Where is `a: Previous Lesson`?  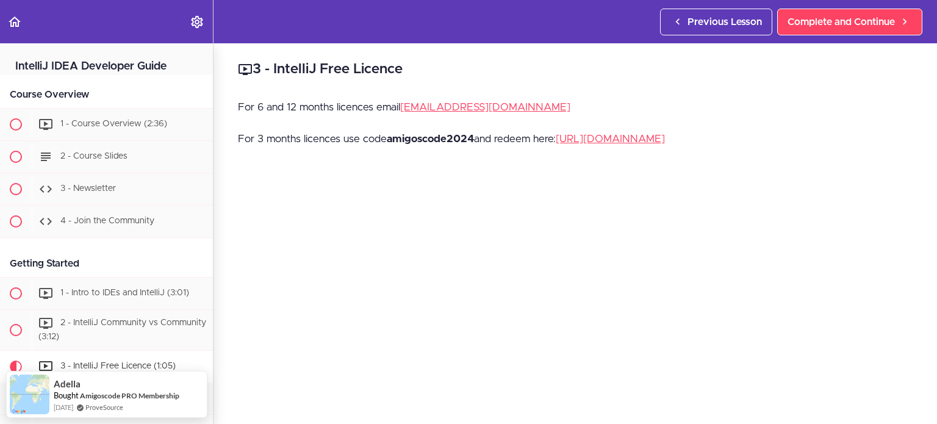 a: Previous Lesson is located at coordinates (716, 22).